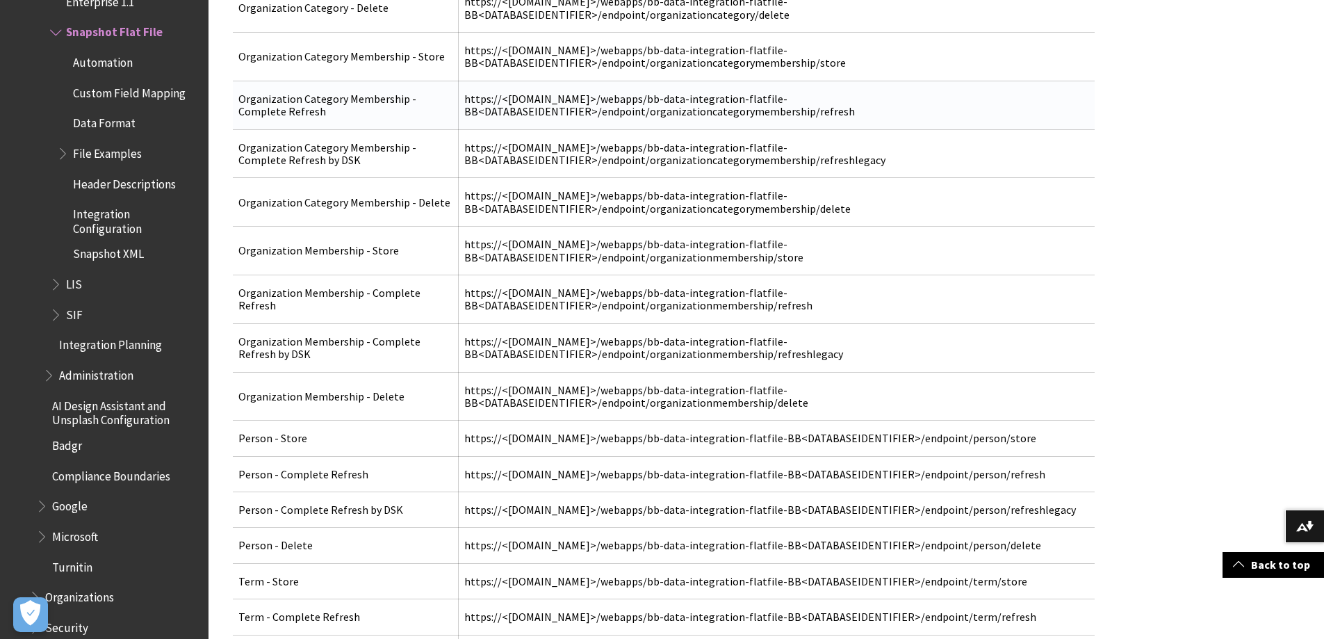 The height and width of the screenshot is (639, 1324). What do you see at coordinates (346, 545) in the screenshot?
I see `td: Person - Delete` at bounding box center [346, 545].